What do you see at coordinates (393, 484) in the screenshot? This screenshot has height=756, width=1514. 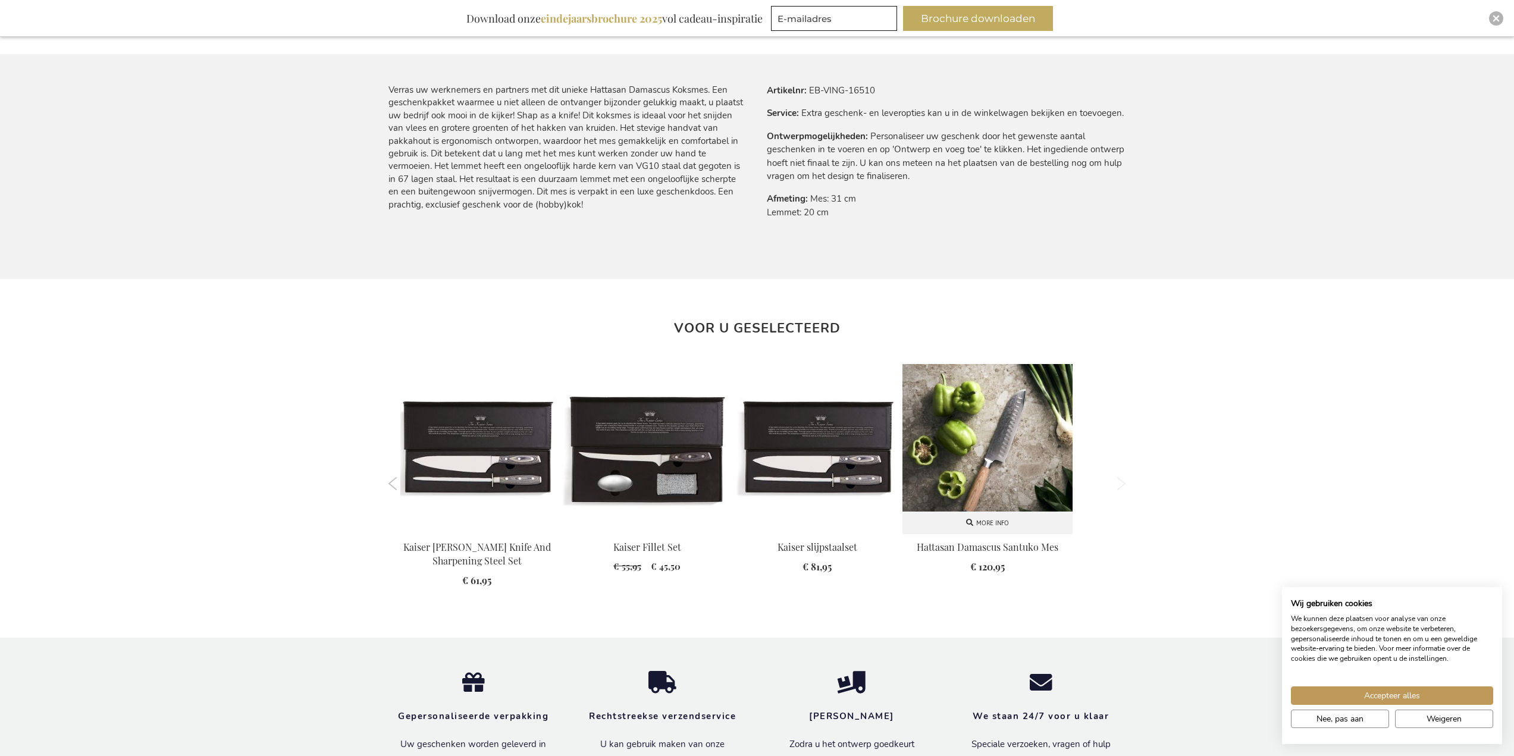 I see `button: Previous` at bounding box center [393, 484].